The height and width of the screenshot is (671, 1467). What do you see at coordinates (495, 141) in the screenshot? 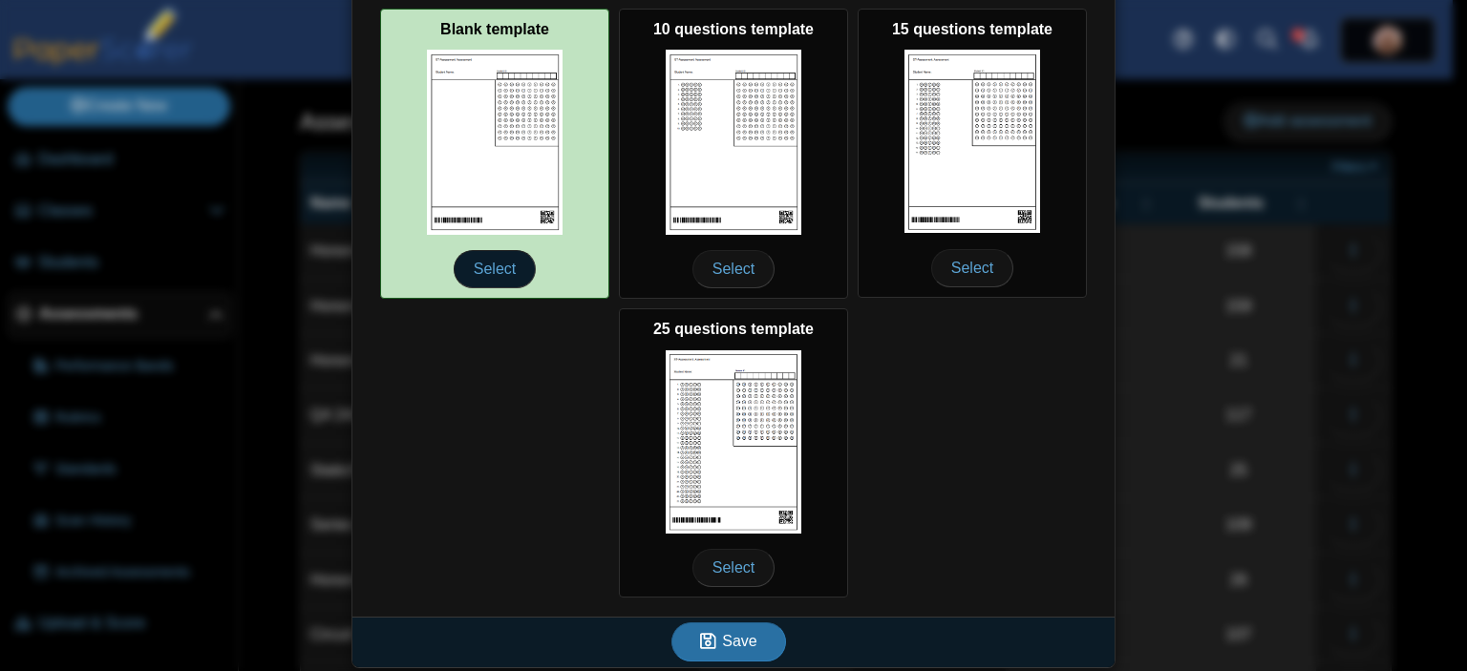
I see `img: scan_sheet_blank.png` at bounding box center [495, 141].